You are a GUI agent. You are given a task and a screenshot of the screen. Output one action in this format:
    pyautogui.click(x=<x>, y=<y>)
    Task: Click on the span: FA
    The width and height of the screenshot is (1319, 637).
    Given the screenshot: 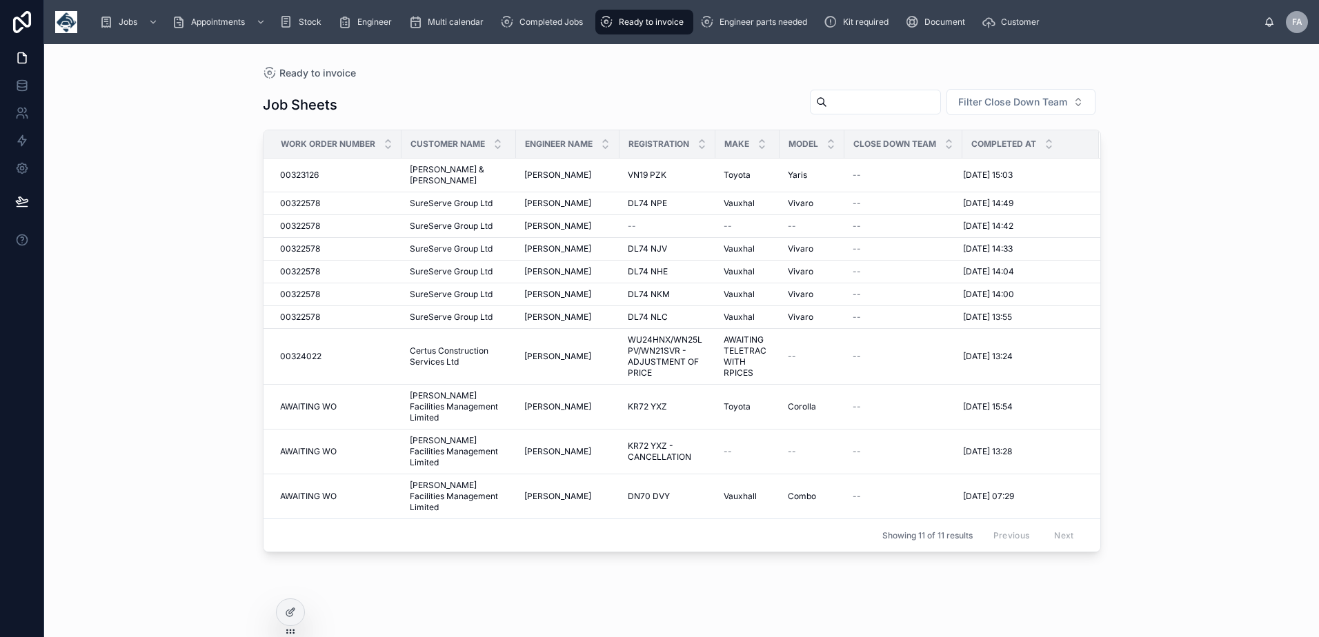 What is the action you would take?
    pyautogui.click(x=1296, y=22)
    